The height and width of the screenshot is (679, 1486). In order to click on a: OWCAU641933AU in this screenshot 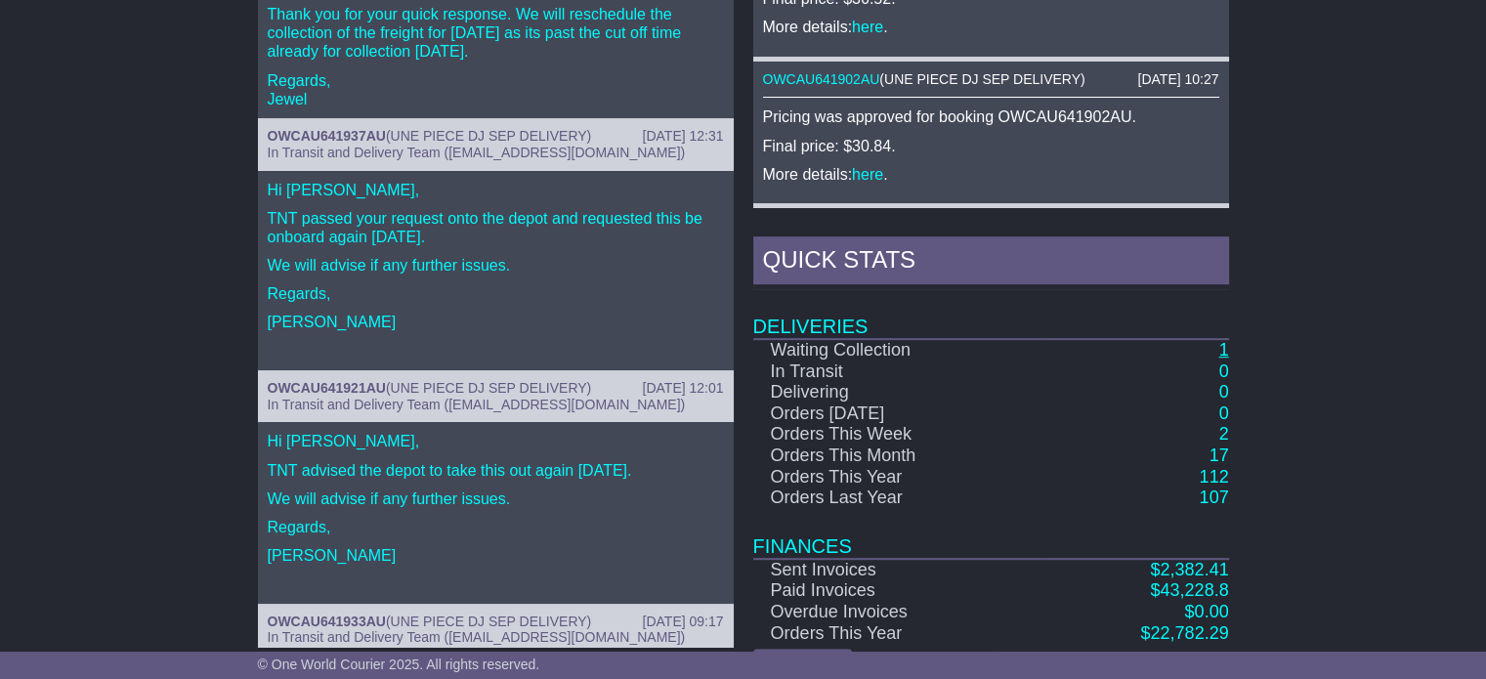, I will do `click(326, 621)`.